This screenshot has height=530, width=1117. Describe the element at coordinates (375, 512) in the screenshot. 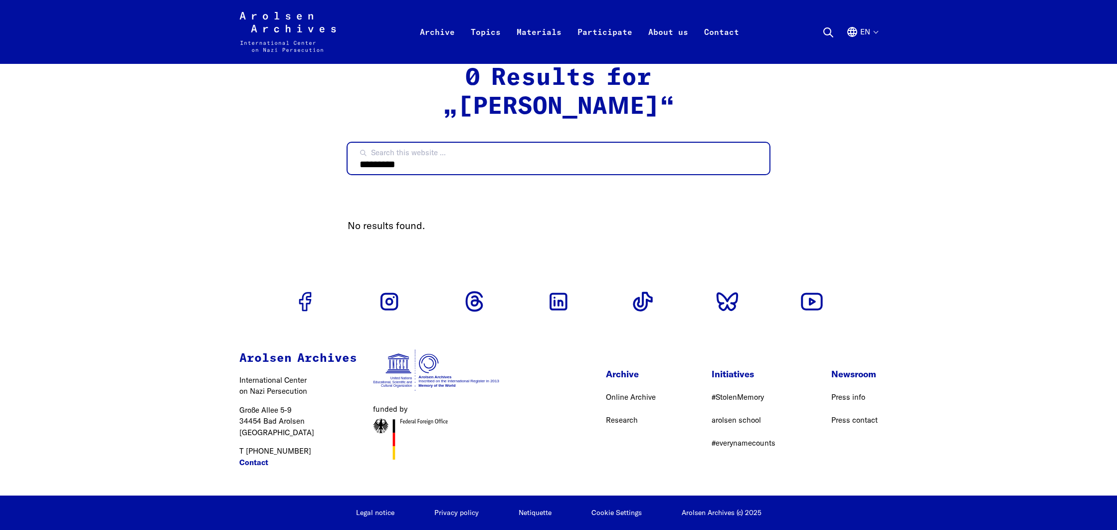

I see `a: Legal notice` at that location.